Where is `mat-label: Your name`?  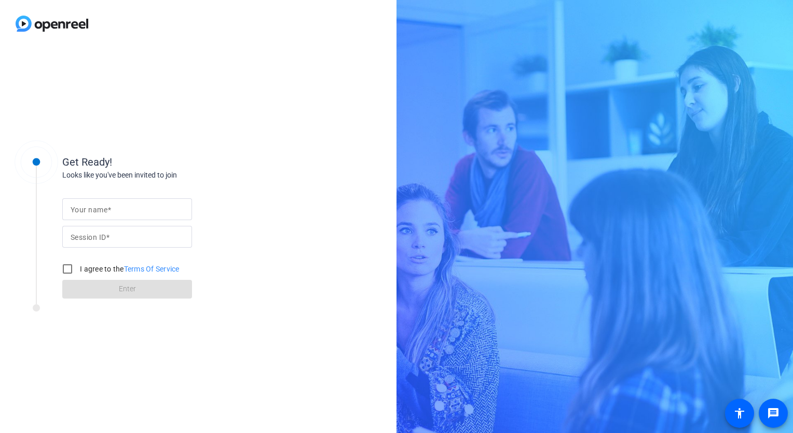 mat-label: Your name is located at coordinates (89, 210).